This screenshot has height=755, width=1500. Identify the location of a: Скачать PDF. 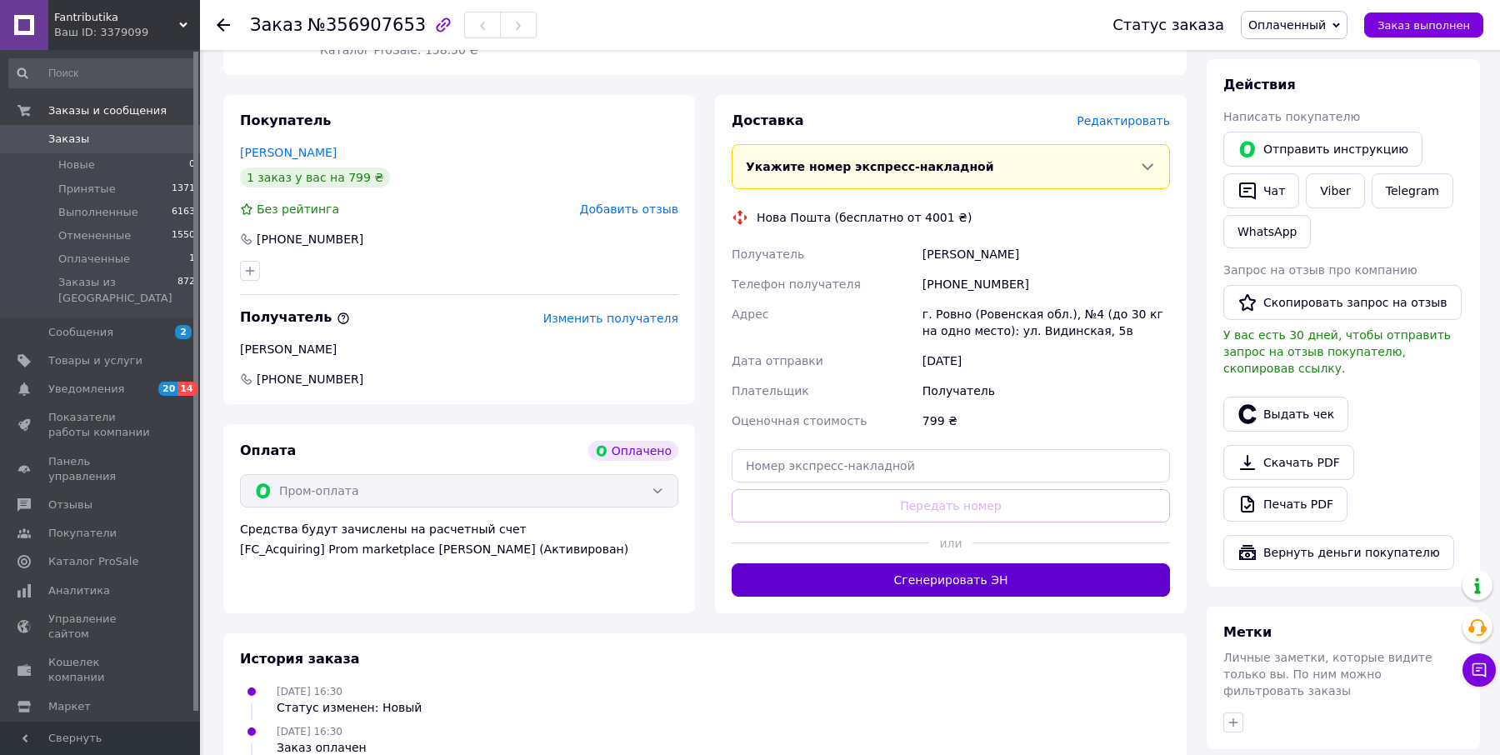
(1288, 463).